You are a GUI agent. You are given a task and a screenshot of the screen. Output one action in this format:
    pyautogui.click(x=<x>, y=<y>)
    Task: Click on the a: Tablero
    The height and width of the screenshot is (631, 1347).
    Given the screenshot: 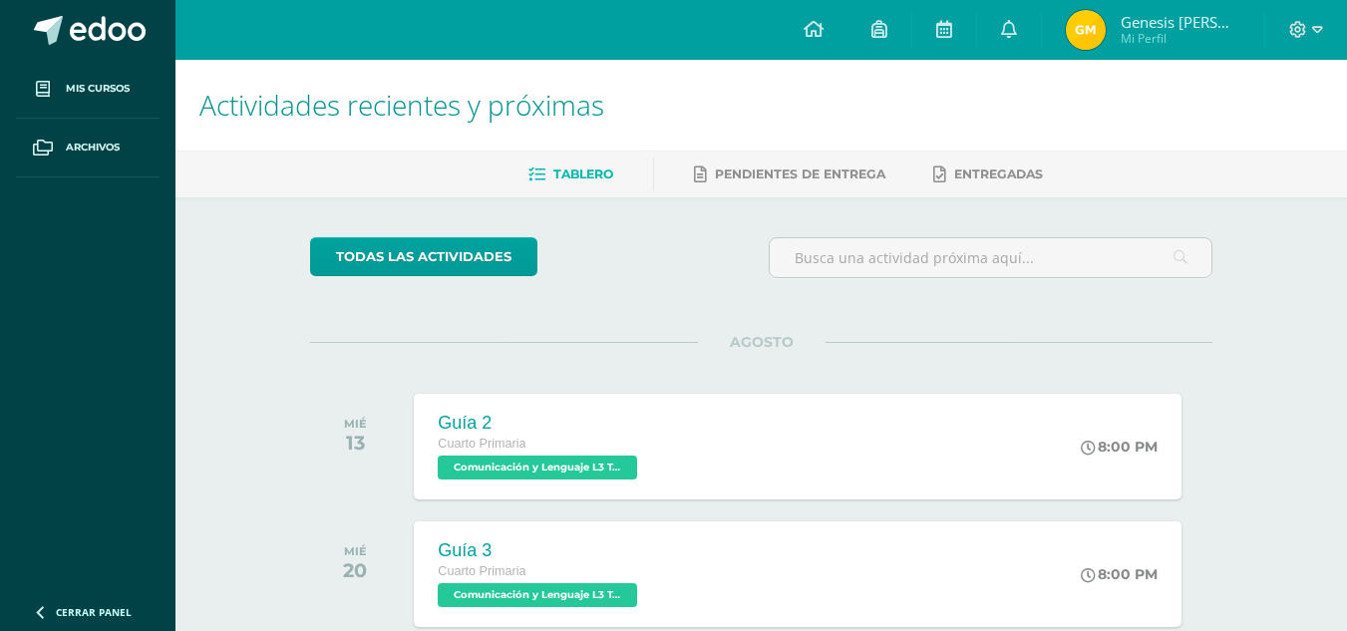 What is the action you would take?
    pyautogui.click(x=570, y=175)
    